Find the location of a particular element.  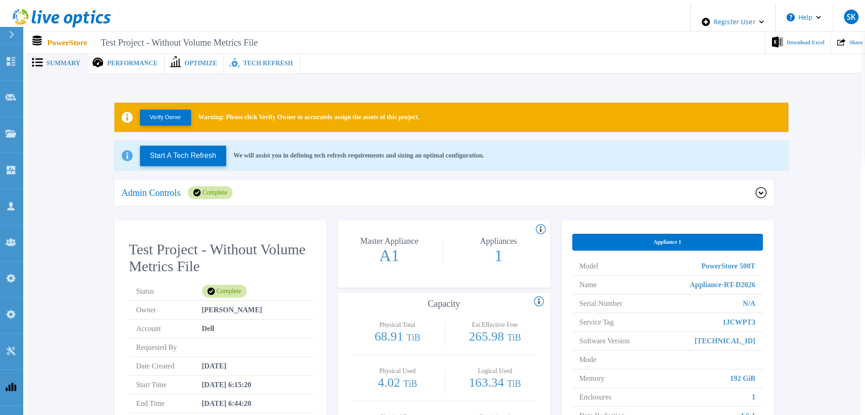

span: SK is located at coordinates (851, 17).